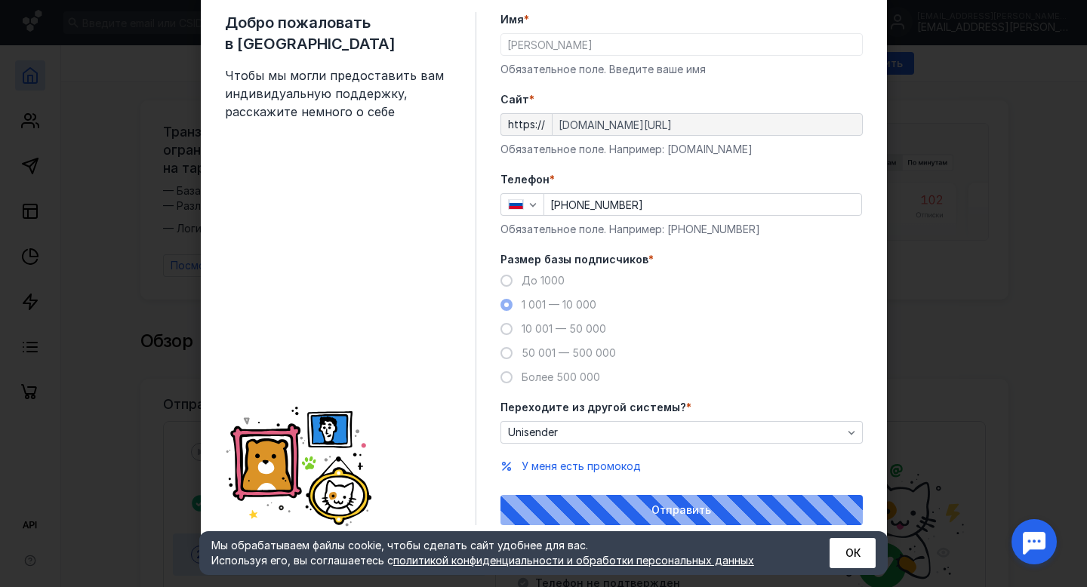 The height and width of the screenshot is (587, 1087). Describe the element at coordinates (338, 94) in the screenshot. I see `span: Чтобы мы могли предоставить вам индивидуальную поддержку, расскажите немного о себе` at that location.